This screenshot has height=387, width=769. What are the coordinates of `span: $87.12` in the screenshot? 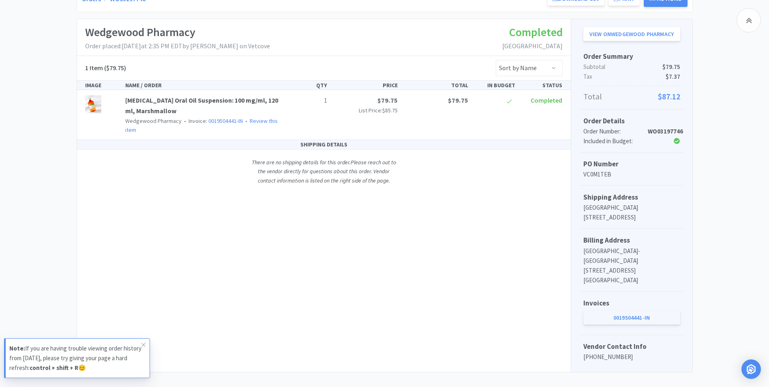 It's located at (669, 97).